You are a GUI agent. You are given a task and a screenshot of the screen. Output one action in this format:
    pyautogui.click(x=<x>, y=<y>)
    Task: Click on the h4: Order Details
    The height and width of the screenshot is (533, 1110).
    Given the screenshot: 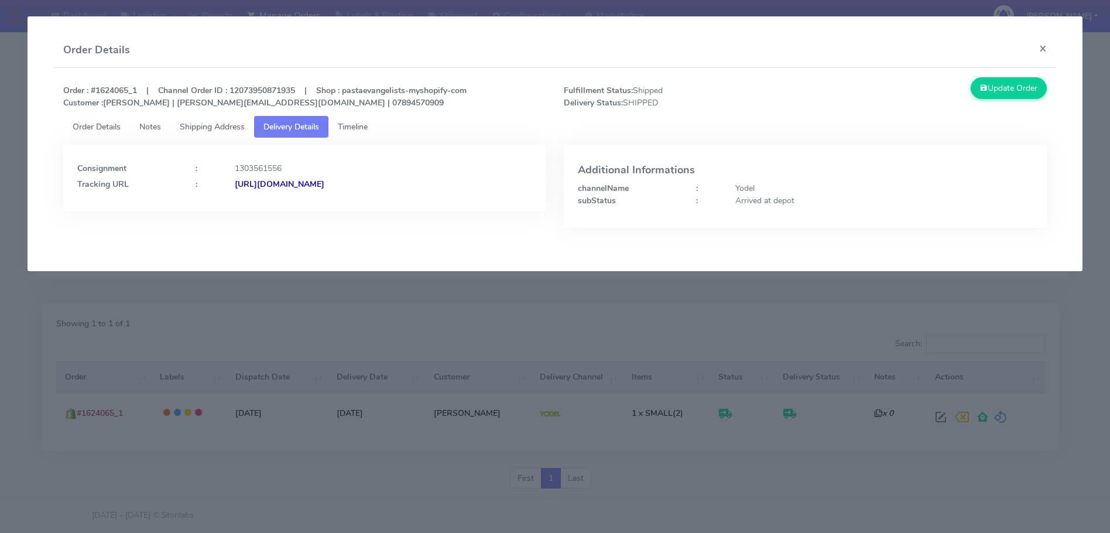 What is the action you would take?
    pyautogui.click(x=97, y=50)
    